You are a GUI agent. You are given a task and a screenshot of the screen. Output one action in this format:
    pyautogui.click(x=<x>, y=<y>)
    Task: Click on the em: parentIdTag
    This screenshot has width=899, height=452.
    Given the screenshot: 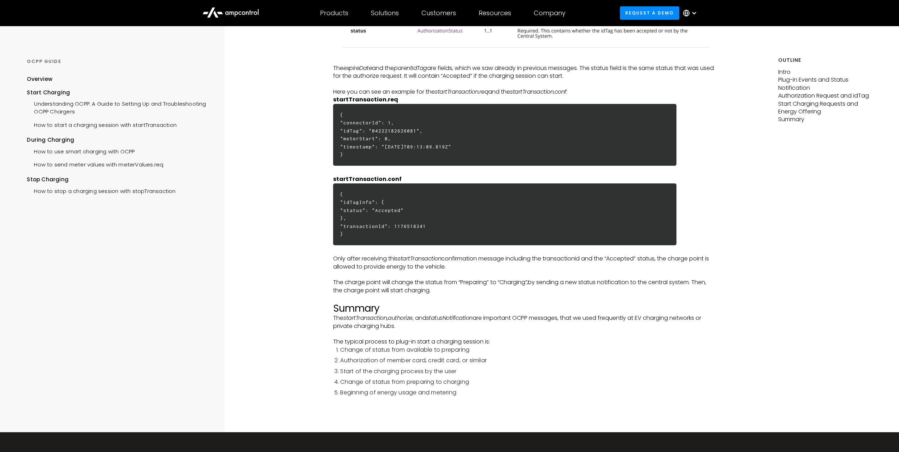 What is the action you would take?
    pyautogui.click(x=410, y=68)
    